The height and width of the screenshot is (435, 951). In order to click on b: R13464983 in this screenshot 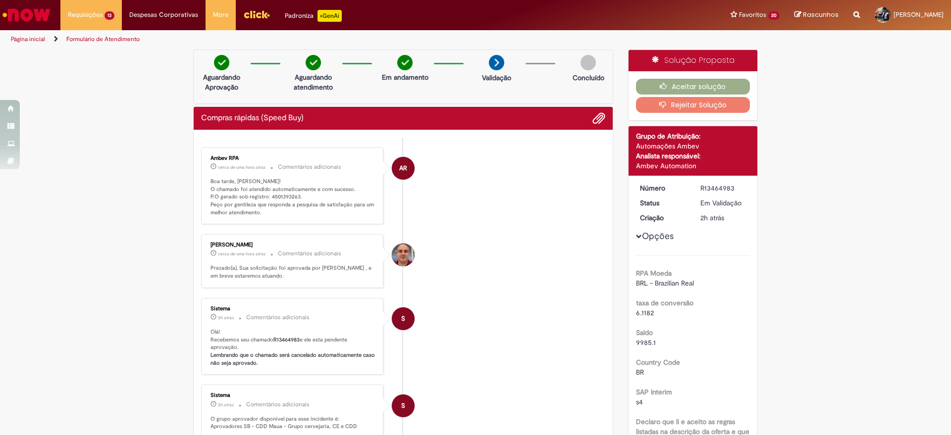, I will do `click(286, 340)`.